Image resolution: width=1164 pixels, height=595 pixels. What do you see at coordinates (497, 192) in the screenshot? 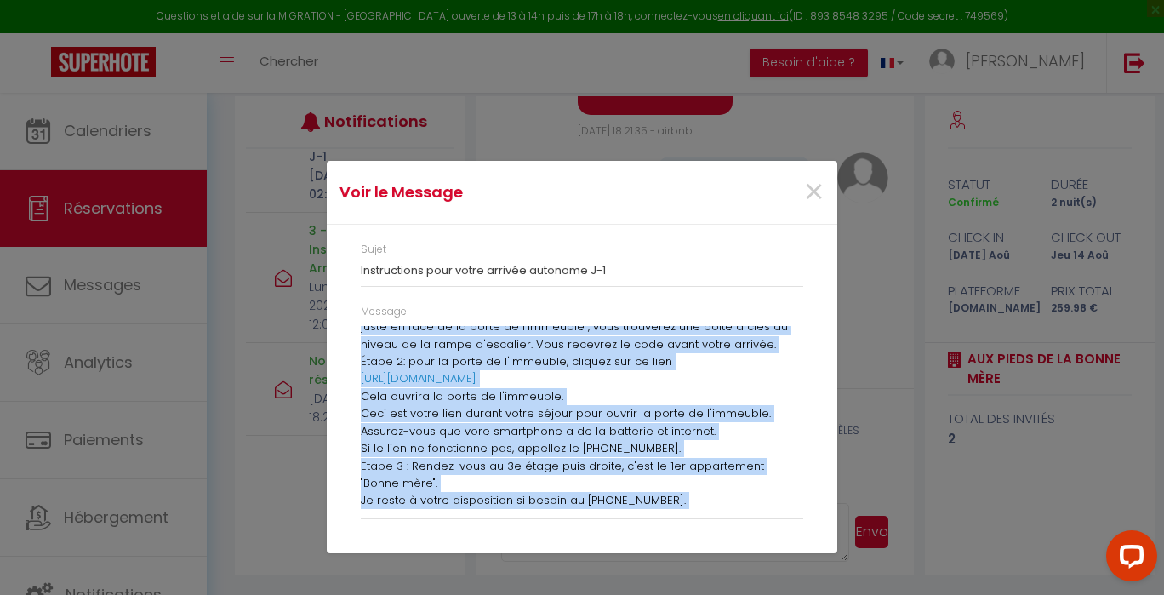
I see `h4: Voir le Message` at bounding box center [497, 192].